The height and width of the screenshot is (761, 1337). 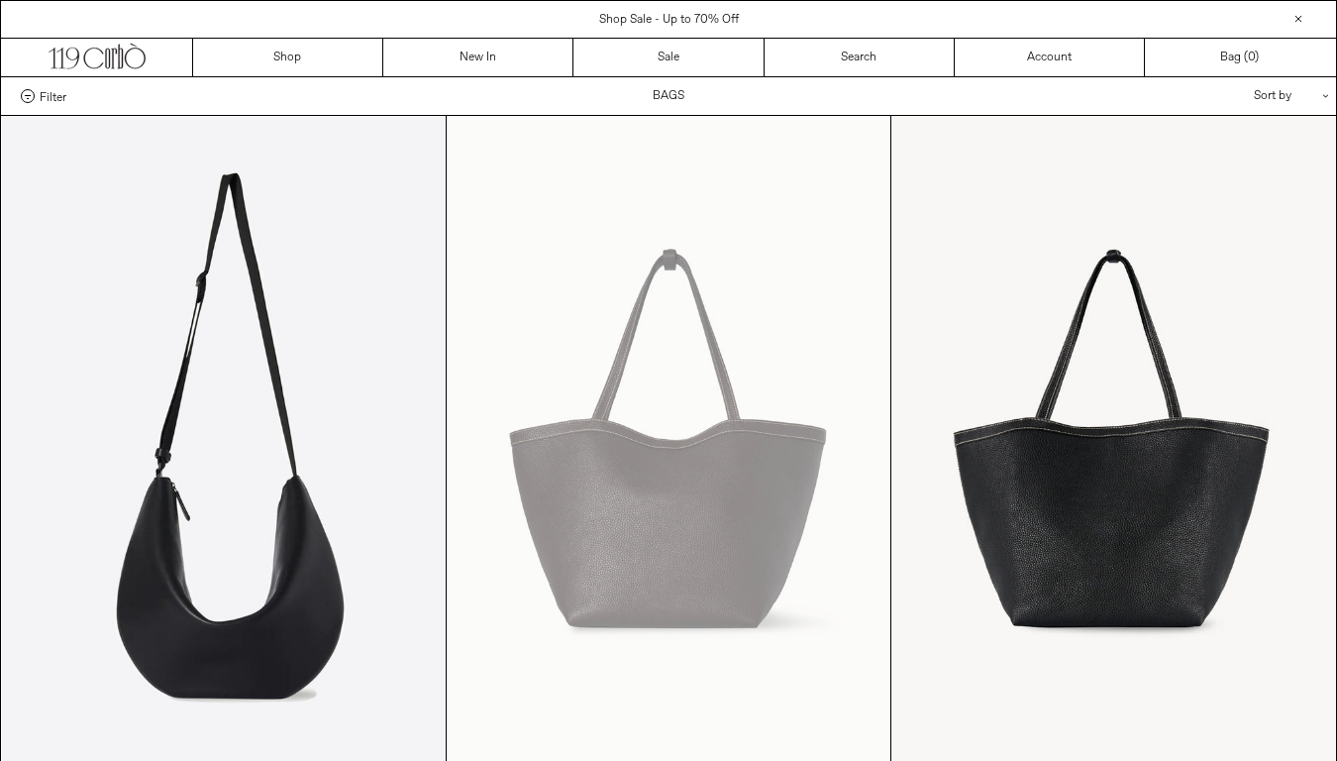 I want to click on a: Shop, so click(x=288, y=57).